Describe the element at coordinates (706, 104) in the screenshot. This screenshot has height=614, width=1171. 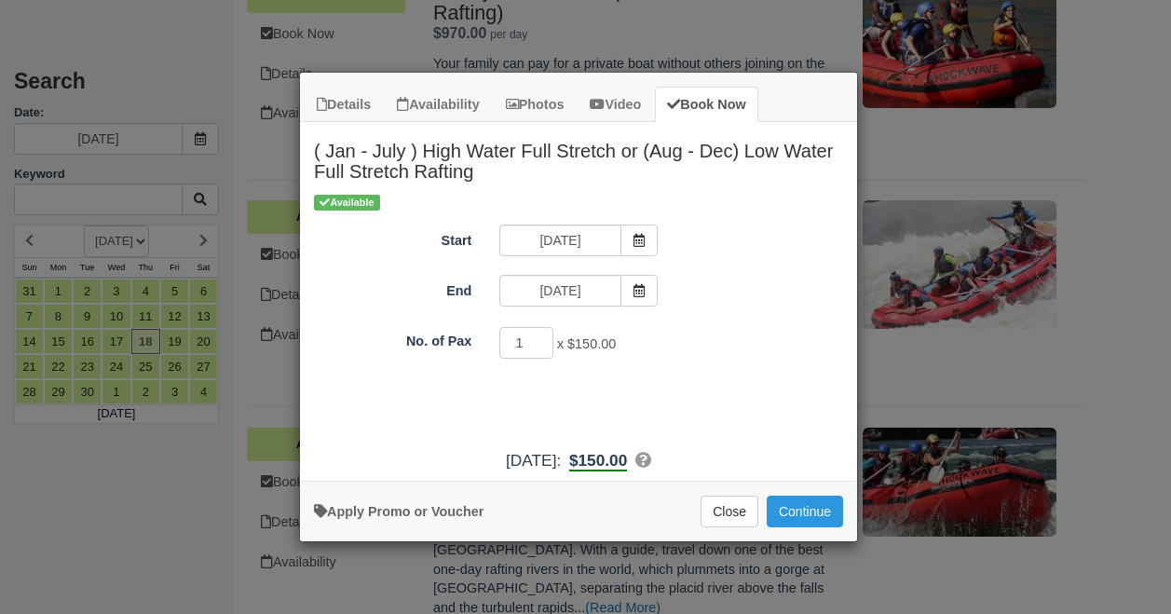
I see `a: Book Now` at that location.